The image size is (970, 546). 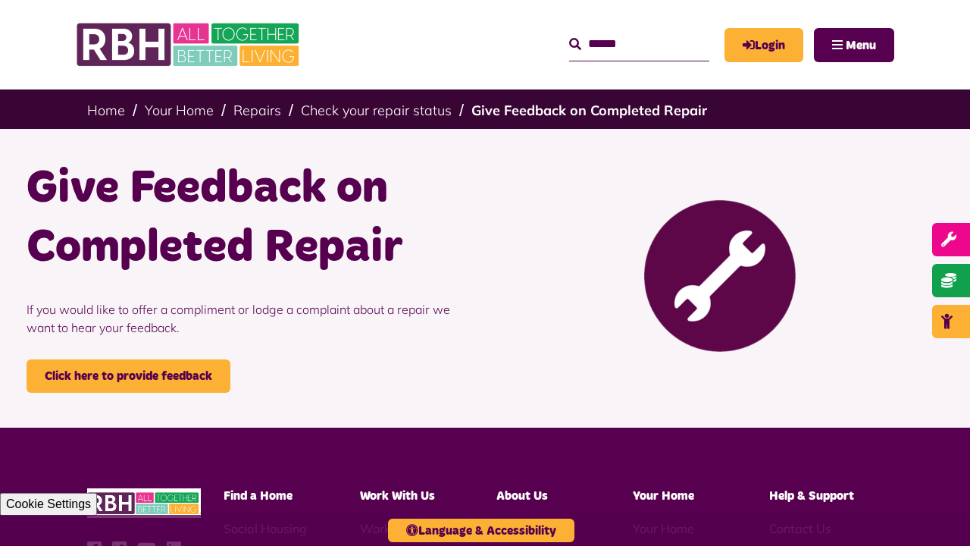 What do you see at coordinates (481, 530) in the screenshot?
I see `button: Language & Accessibility` at bounding box center [481, 530].